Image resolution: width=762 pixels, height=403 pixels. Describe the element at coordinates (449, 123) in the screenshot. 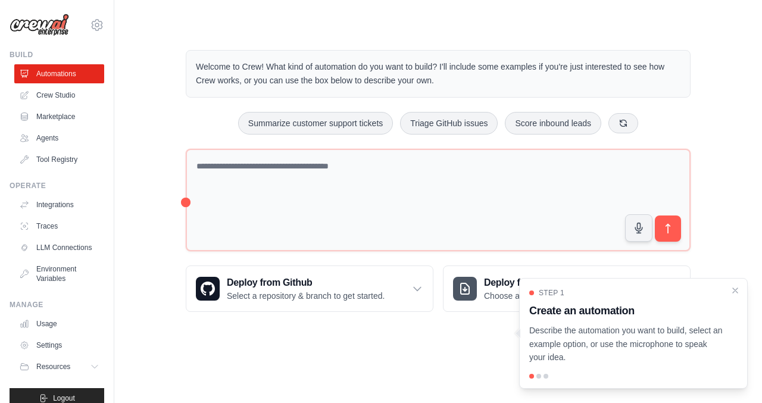

I see `button: Triage GitHub issues` at that location.